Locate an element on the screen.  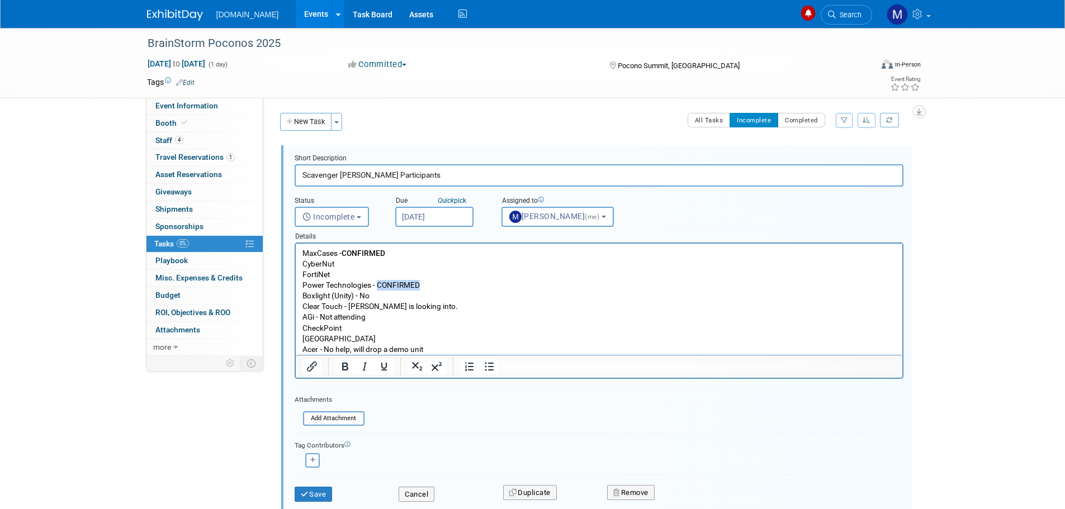
button: Insert/edit link is located at coordinates (312, 367).